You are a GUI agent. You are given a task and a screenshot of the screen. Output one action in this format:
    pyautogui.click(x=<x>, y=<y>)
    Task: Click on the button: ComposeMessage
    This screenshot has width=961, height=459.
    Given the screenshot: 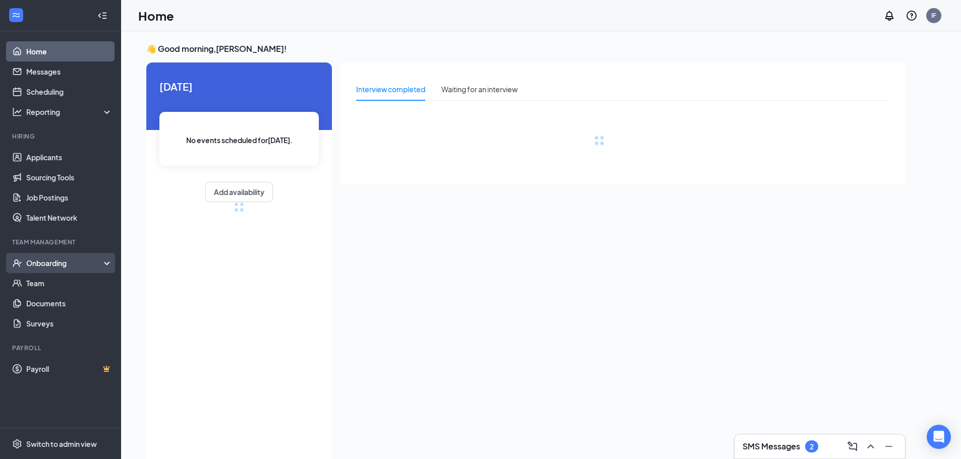 What is the action you would take?
    pyautogui.click(x=852, y=447)
    